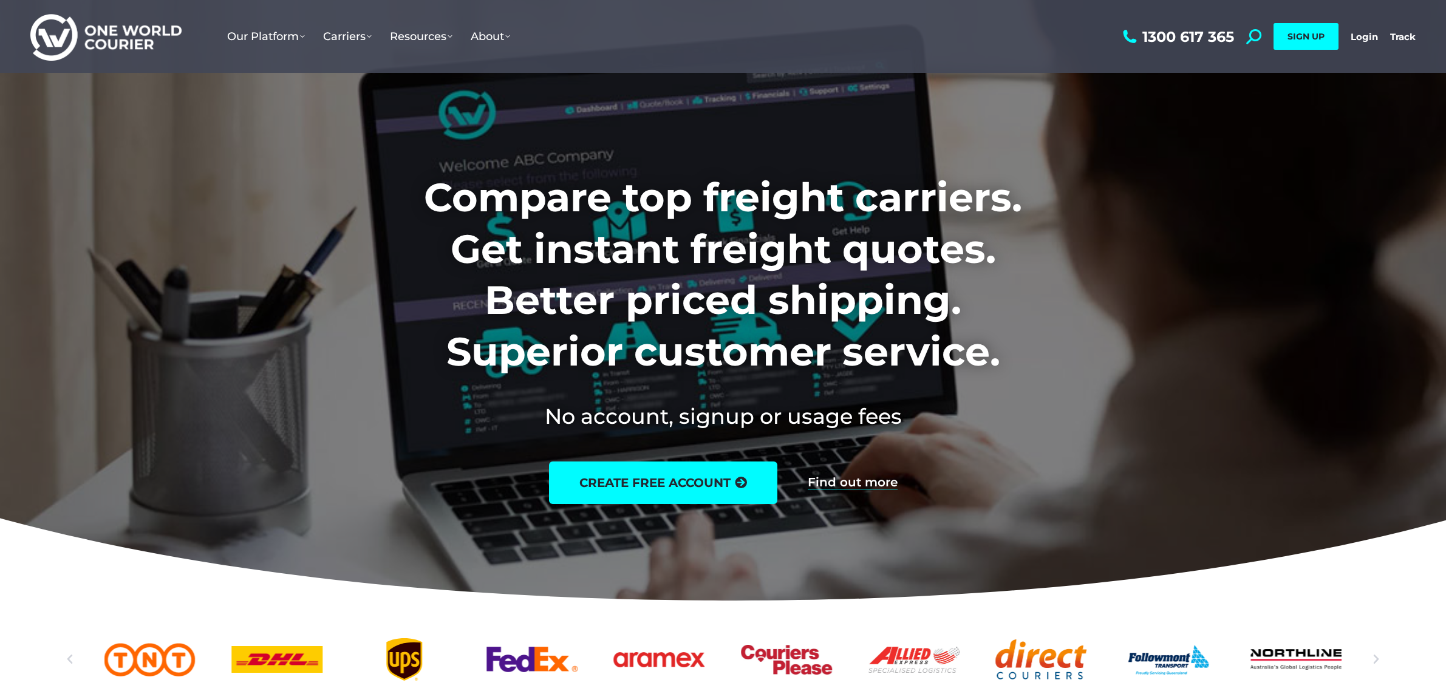  Describe the element at coordinates (660, 660) in the screenshot. I see `a: Aramex_logo` at that location.